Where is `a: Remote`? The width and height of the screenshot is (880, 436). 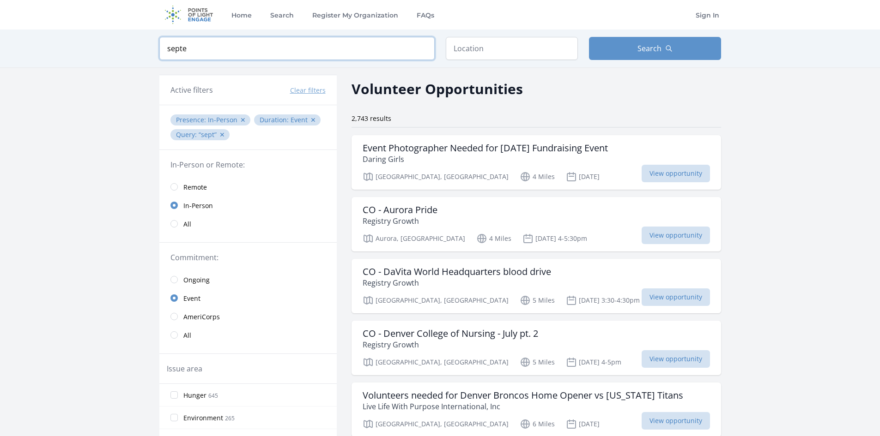
a: Remote is located at coordinates (248, 187).